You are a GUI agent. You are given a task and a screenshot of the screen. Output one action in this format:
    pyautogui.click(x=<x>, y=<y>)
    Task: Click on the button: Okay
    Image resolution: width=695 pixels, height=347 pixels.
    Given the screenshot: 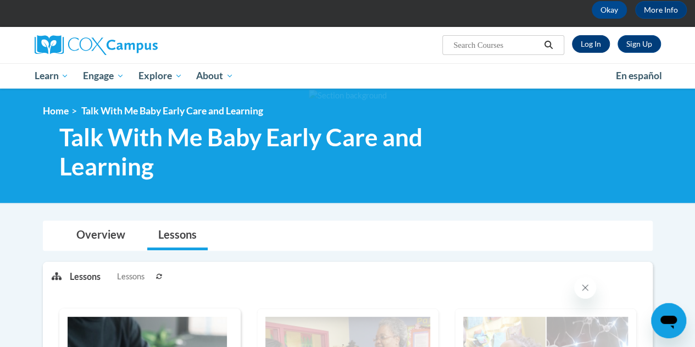 What is the action you would take?
    pyautogui.click(x=609, y=10)
    